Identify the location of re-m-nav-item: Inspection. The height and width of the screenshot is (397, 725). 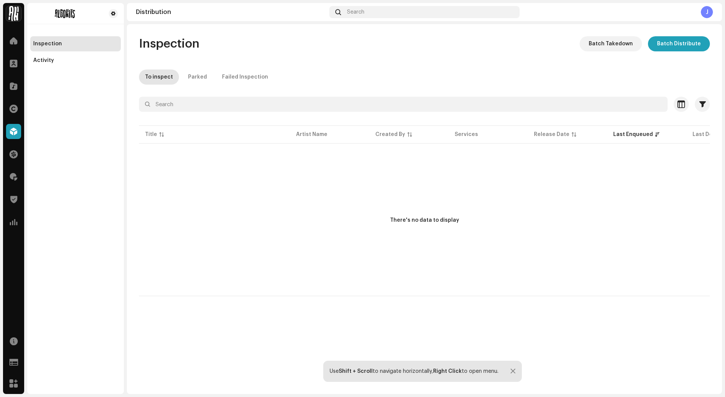
(75, 44).